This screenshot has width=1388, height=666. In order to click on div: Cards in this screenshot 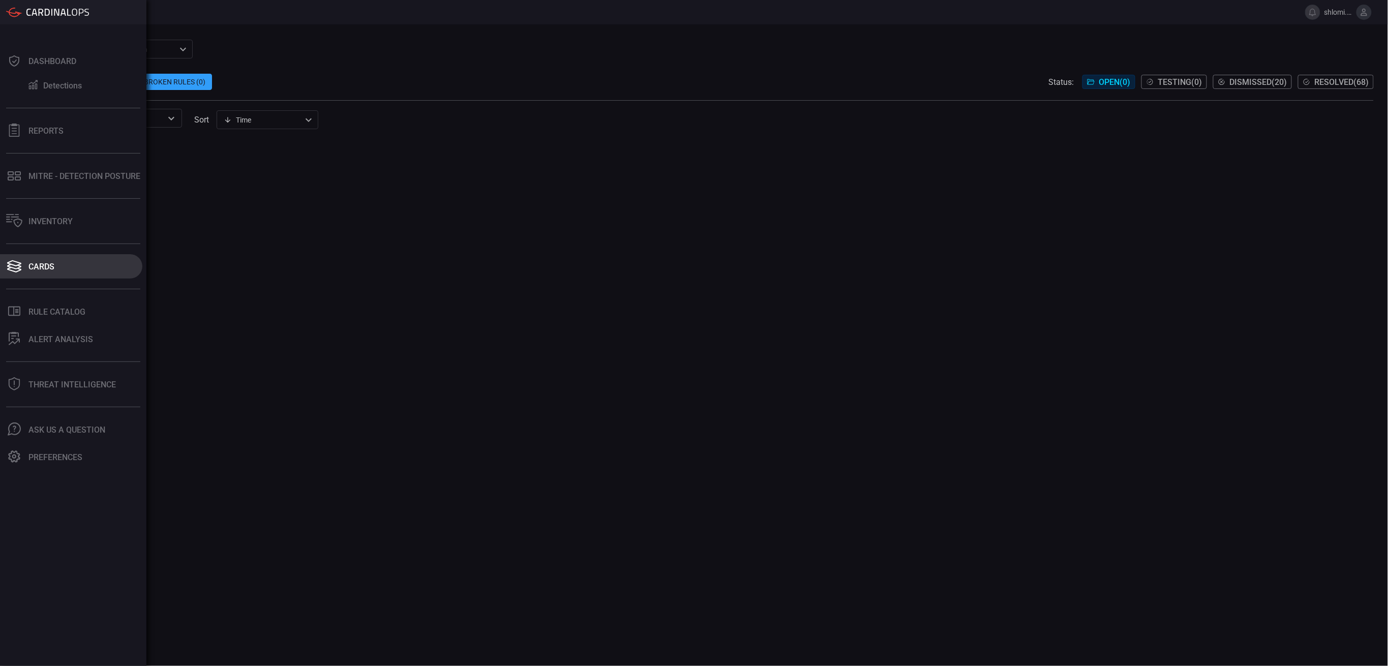, I will do `click(41, 267)`.